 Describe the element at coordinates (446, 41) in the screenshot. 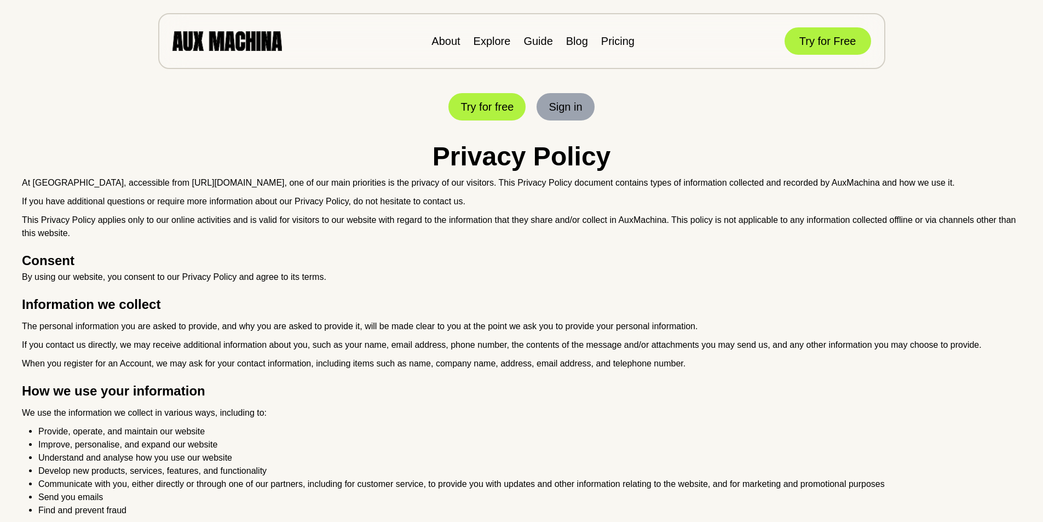

I see `a: About` at that location.